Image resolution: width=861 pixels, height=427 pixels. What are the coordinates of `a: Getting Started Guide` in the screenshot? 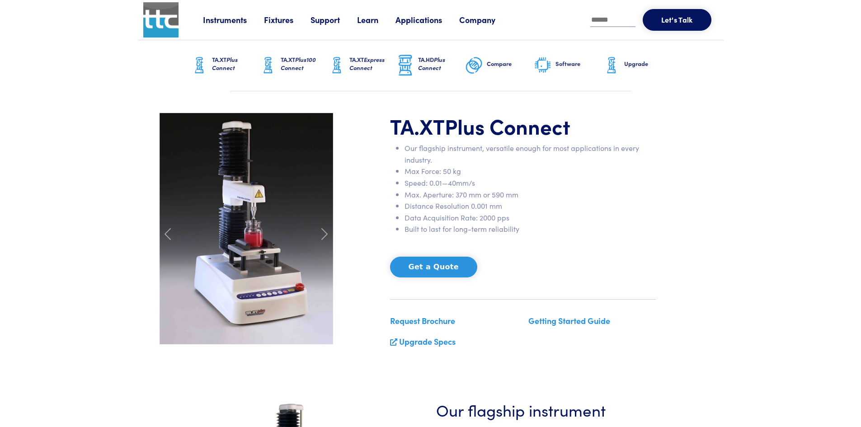 It's located at (569, 320).